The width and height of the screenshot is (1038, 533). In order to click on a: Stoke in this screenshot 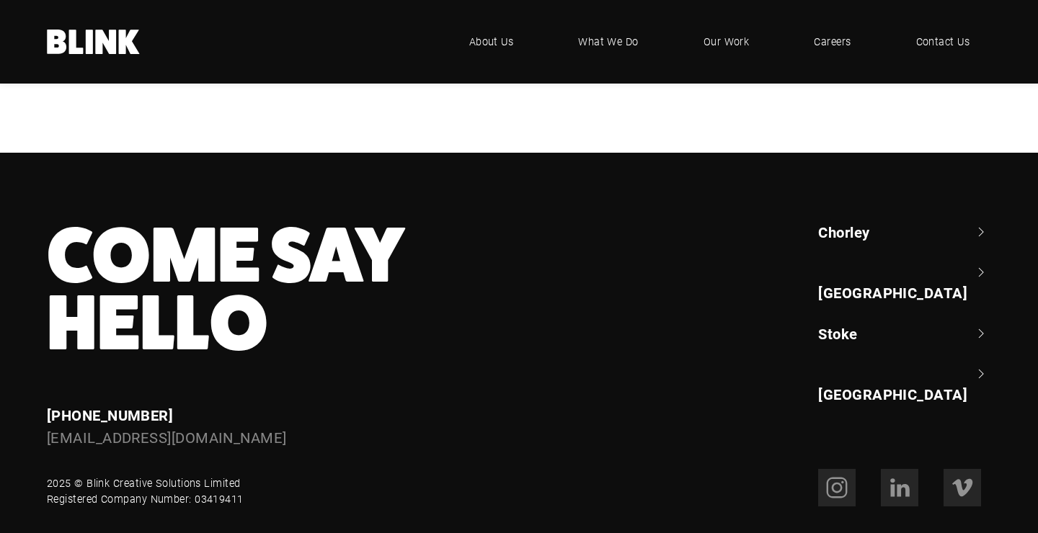, I will do `click(904, 334)`.